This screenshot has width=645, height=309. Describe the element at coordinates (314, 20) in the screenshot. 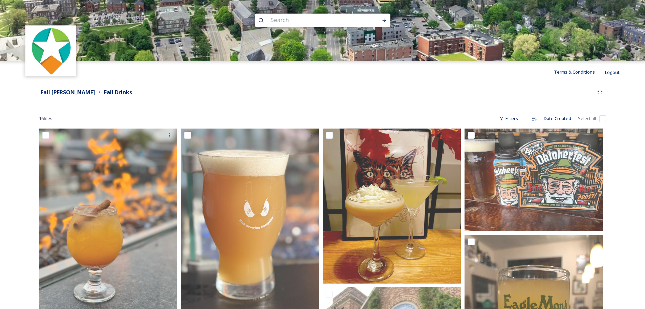

I see `input: Search` at that location.